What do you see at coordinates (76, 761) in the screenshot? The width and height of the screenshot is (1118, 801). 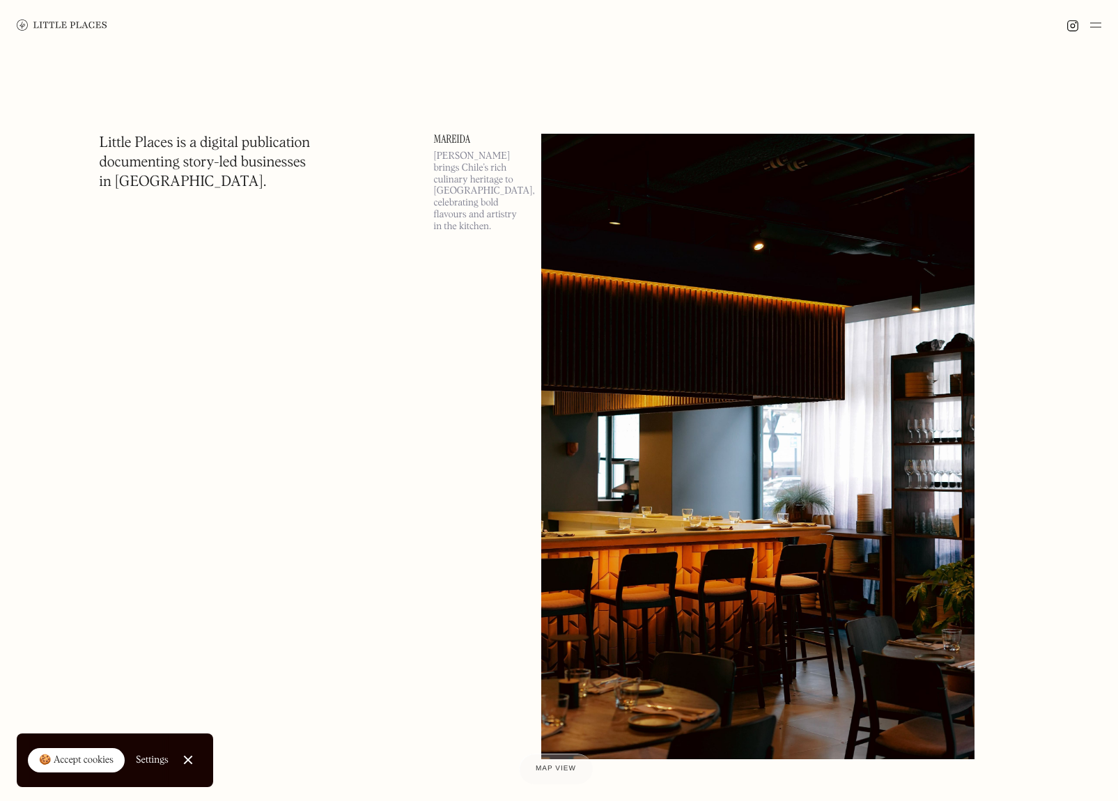 I see `a: 🍪 Accept cookies` at bounding box center [76, 761].